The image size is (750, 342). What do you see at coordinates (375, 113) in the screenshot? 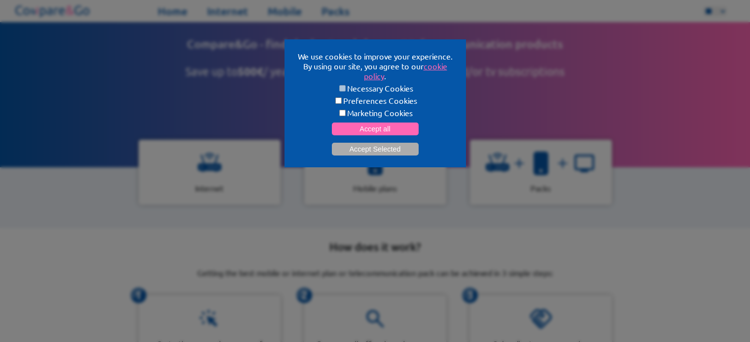
I see `label: Marketing Cookies` at bounding box center [375, 113].